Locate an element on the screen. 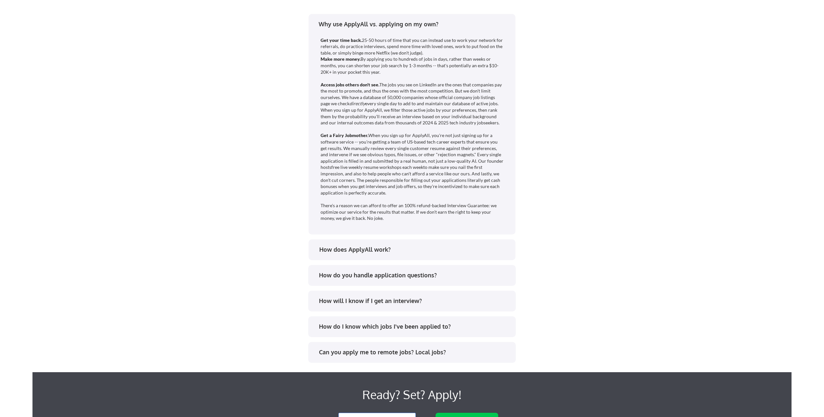  strong: Get your time back. is located at coordinates (341, 40).